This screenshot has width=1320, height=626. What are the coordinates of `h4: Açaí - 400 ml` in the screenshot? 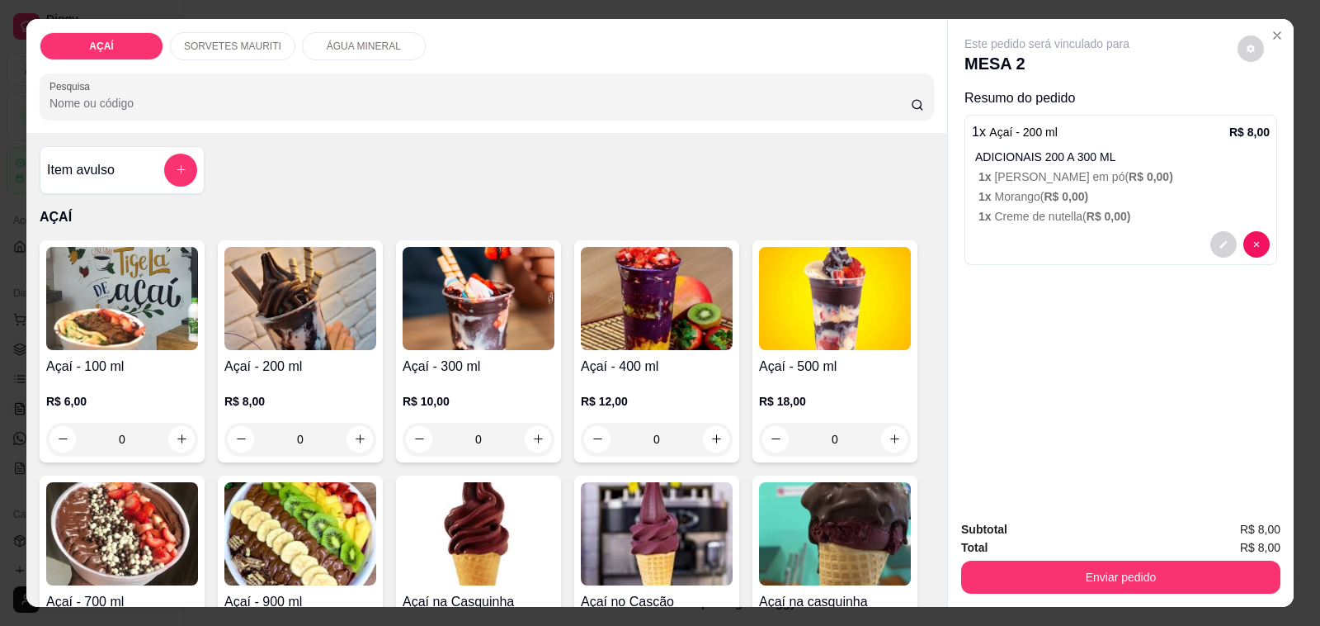 It's located at (657, 366).